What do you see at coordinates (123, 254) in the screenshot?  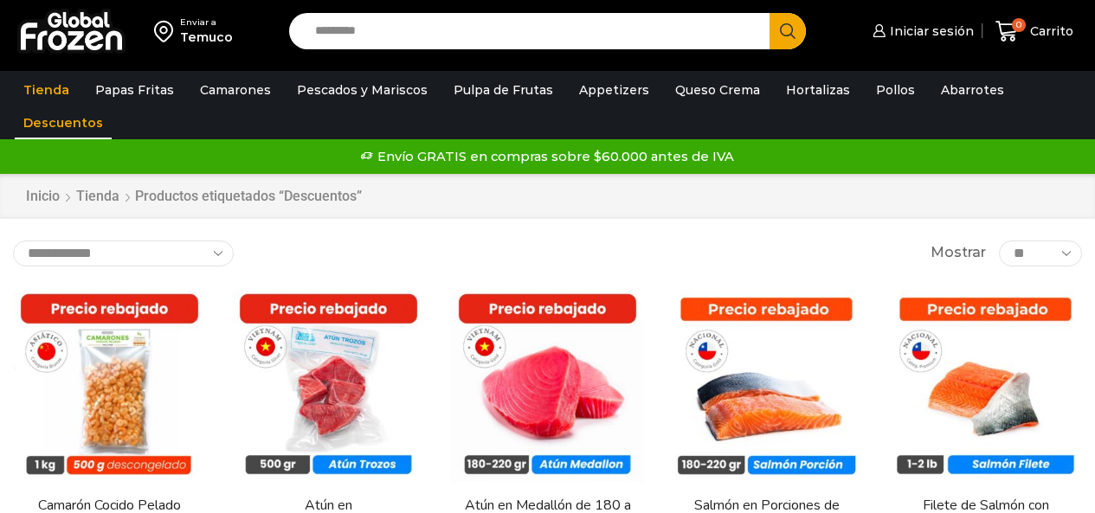 I see `select: Pedido de la tienda` at bounding box center [123, 254].